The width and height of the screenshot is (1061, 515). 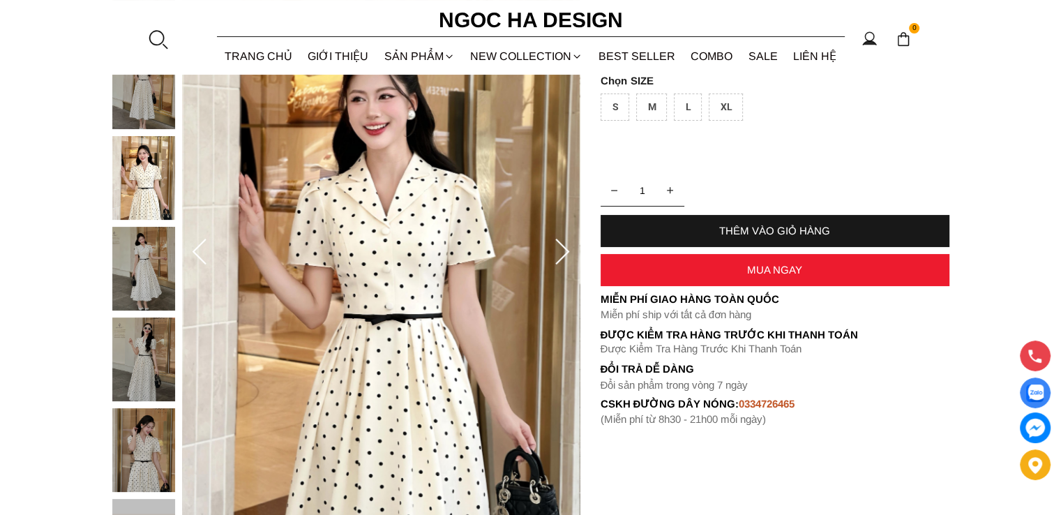 What do you see at coordinates (726, 107) in the screenshot?
I see `div: XL` at bounding box center [726, 107].